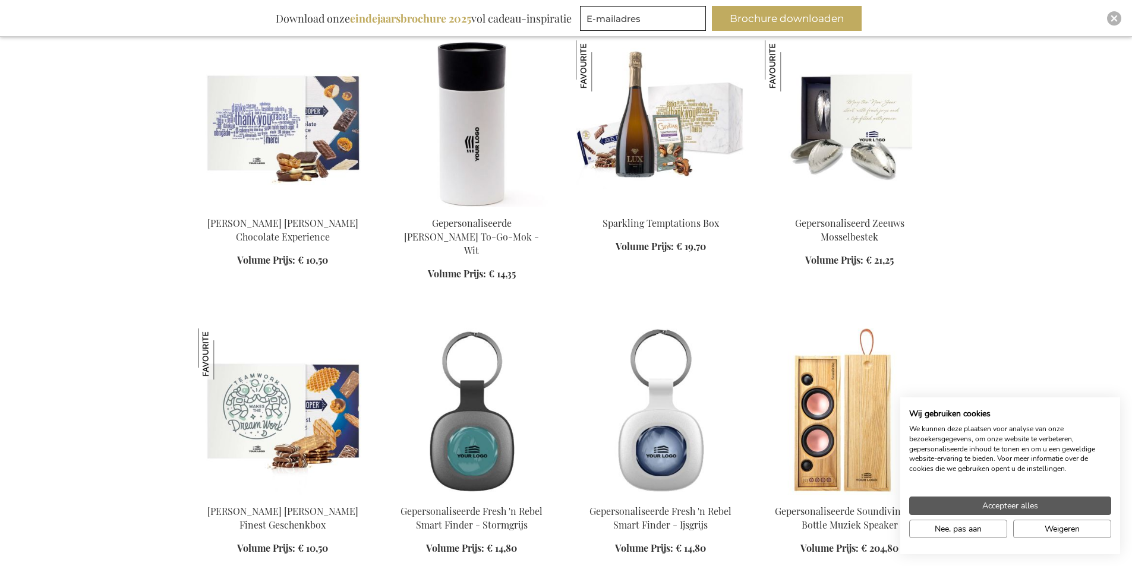 Image resolution: width=1132 pixels, height=566 pixels. Describe the element at coordinates (472, 124) in the screenshot. I see `img: Personalised Otis Thermo To-Go-Mug` at that location.